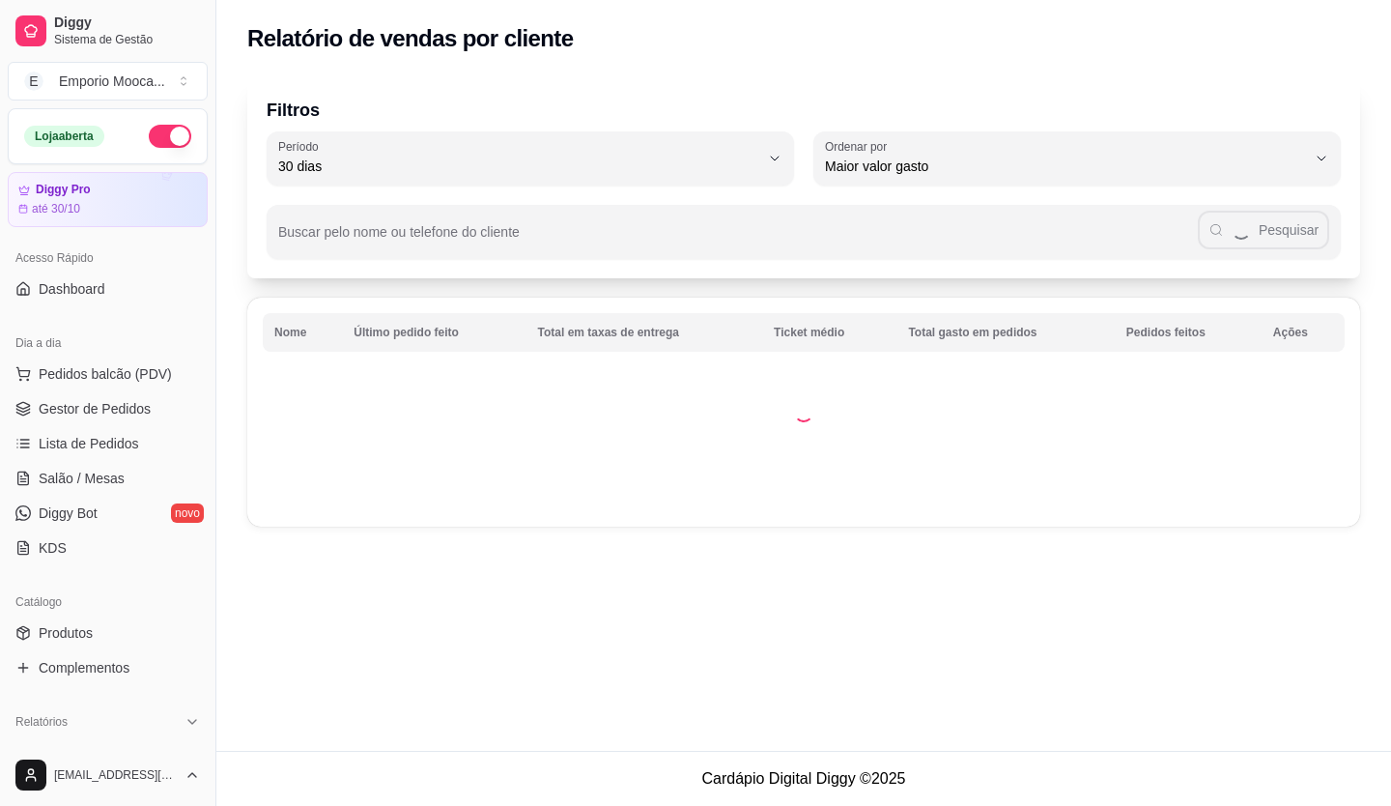 This screenshot has height=806, width=1391. I want to click on span: Produtos, so click(66, 633).